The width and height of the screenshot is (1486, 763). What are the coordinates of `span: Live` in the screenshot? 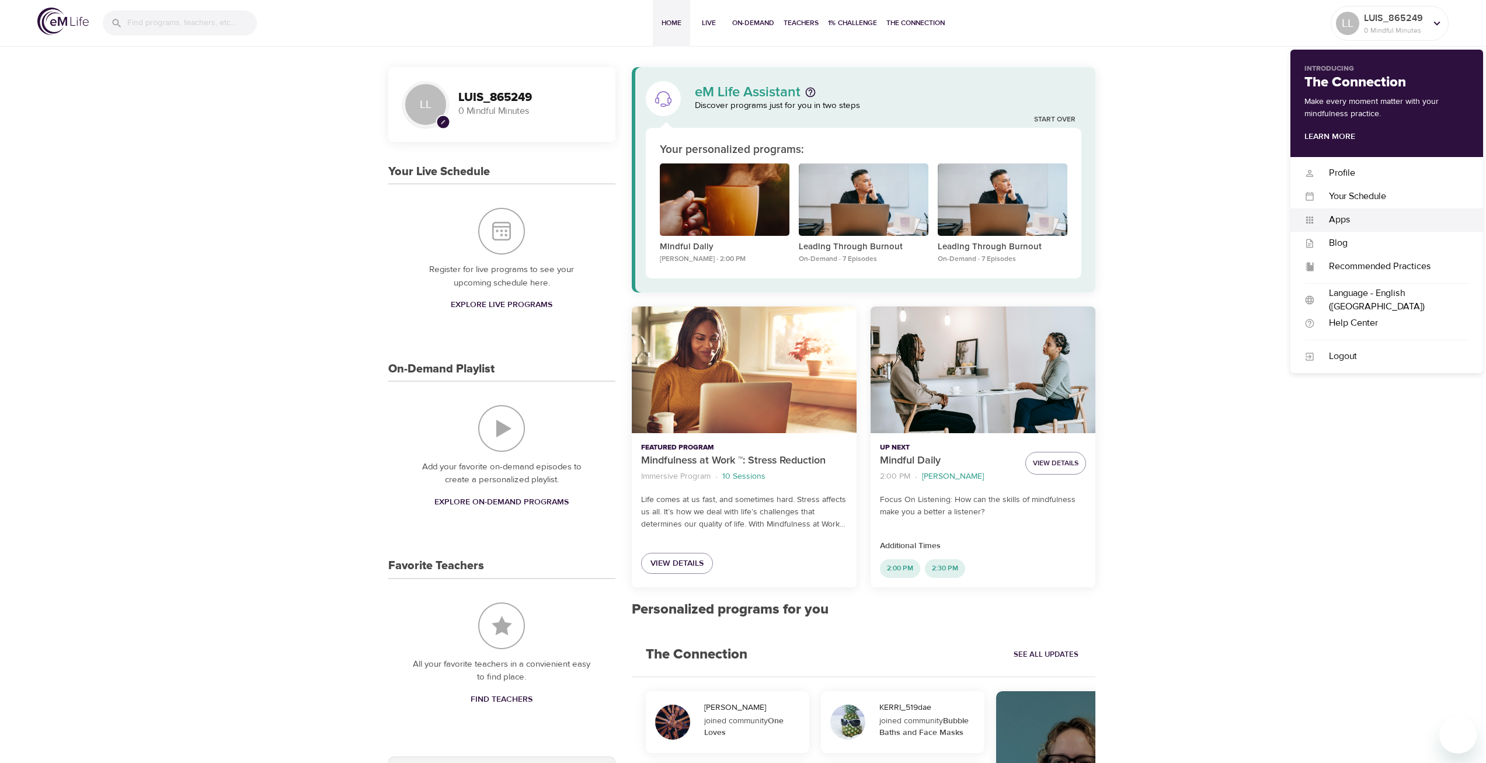 It's located at (709, 23).